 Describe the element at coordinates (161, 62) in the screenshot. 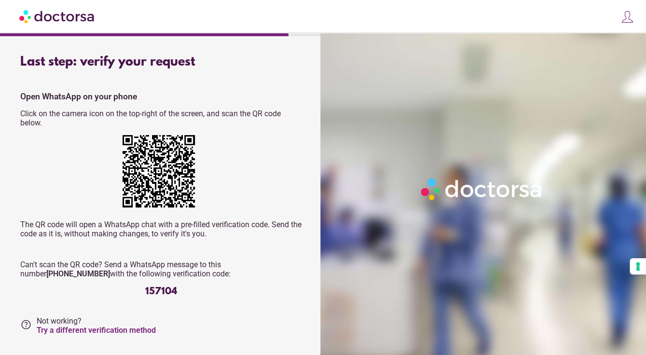

I see `div: Last step: verify your request` at that location.